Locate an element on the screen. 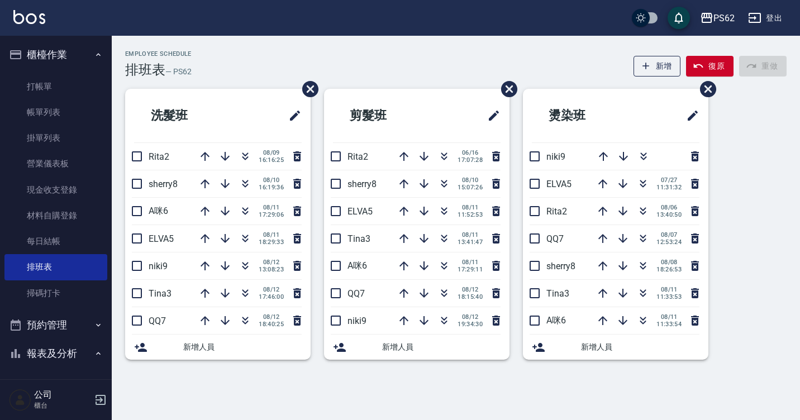 The width and height of the screenshot is (800, 420). span: 13:40:50 is located at coordinates (668, 214).